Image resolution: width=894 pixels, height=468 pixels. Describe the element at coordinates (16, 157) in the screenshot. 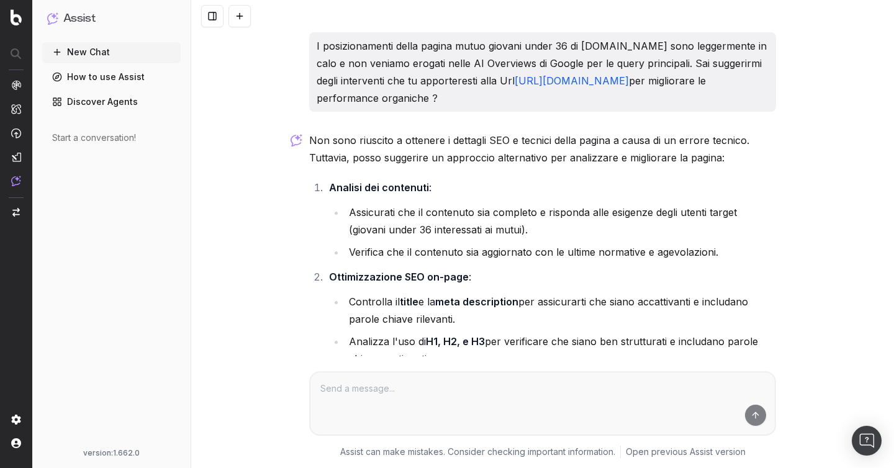

I see `img: Studio` at that location.